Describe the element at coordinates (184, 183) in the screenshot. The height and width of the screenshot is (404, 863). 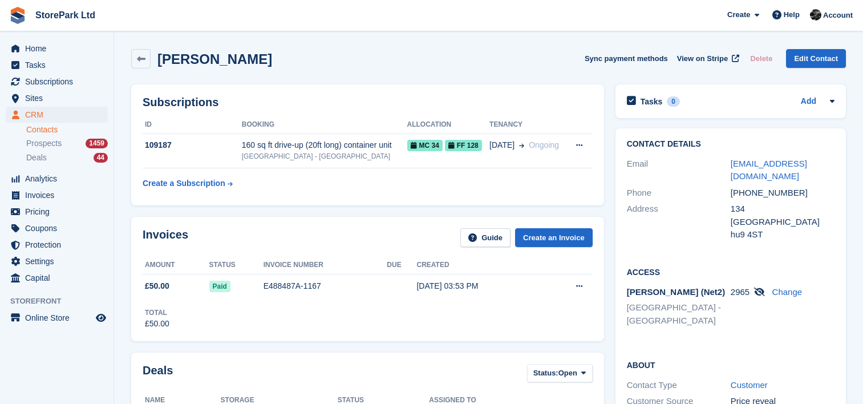
I see `div: Create a Subscription` at that location.